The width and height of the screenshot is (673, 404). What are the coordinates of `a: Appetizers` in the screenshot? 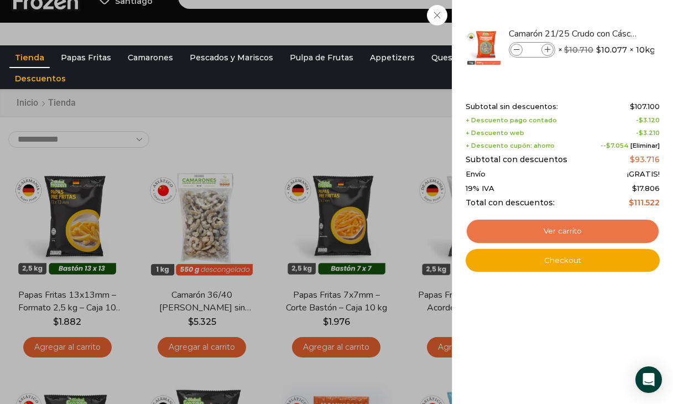 It's located at (392, 57).